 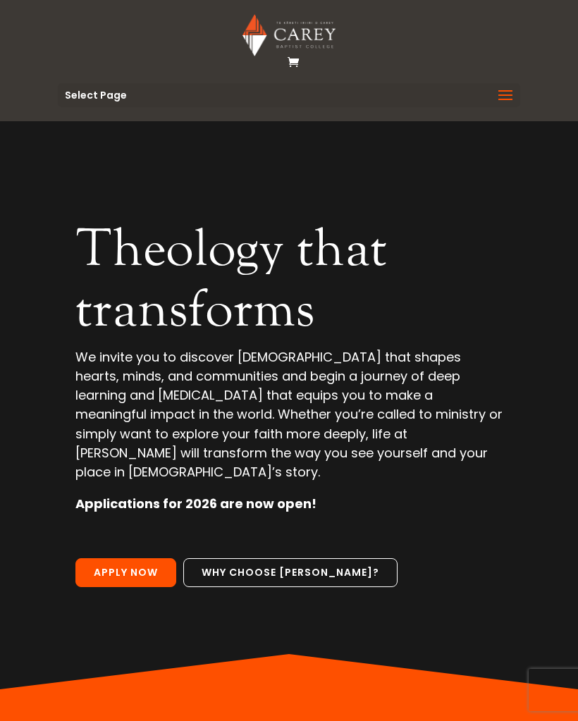 I want to click on h2: Theology that transforms, so click(x=289, y=283).